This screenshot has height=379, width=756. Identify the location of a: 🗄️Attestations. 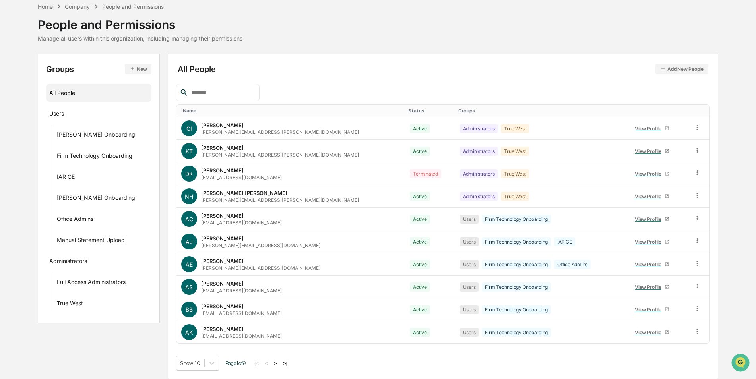
(78, 104).